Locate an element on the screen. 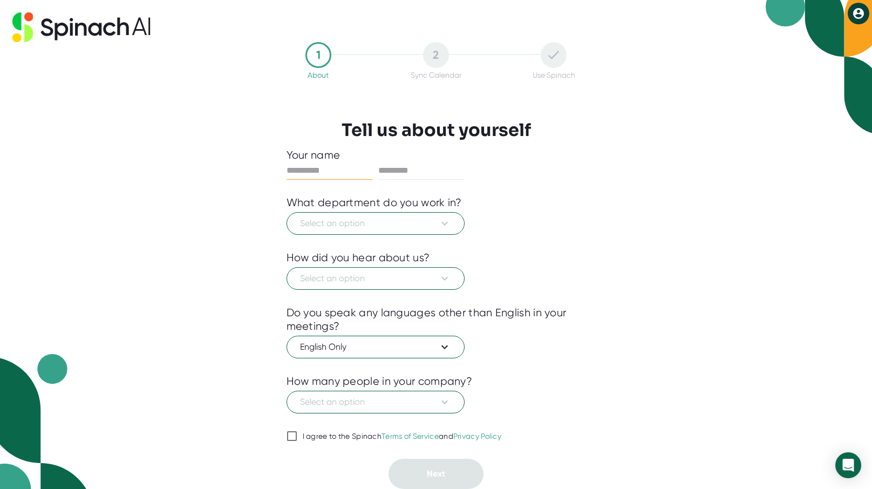 The height and width of the screenshot is (489, 872). button: Next is located at coordinates (436, 474).